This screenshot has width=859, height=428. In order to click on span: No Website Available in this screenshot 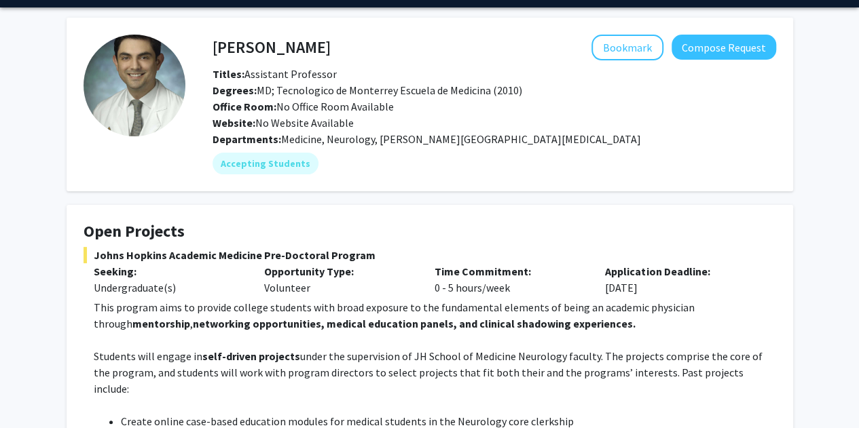, I will do `click(283, 123)`.